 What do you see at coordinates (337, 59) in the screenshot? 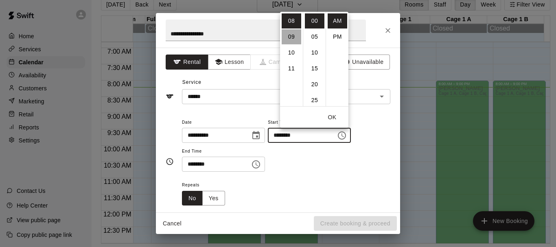
I see `ul: Select meridiem` at bounding box center [337, 59].